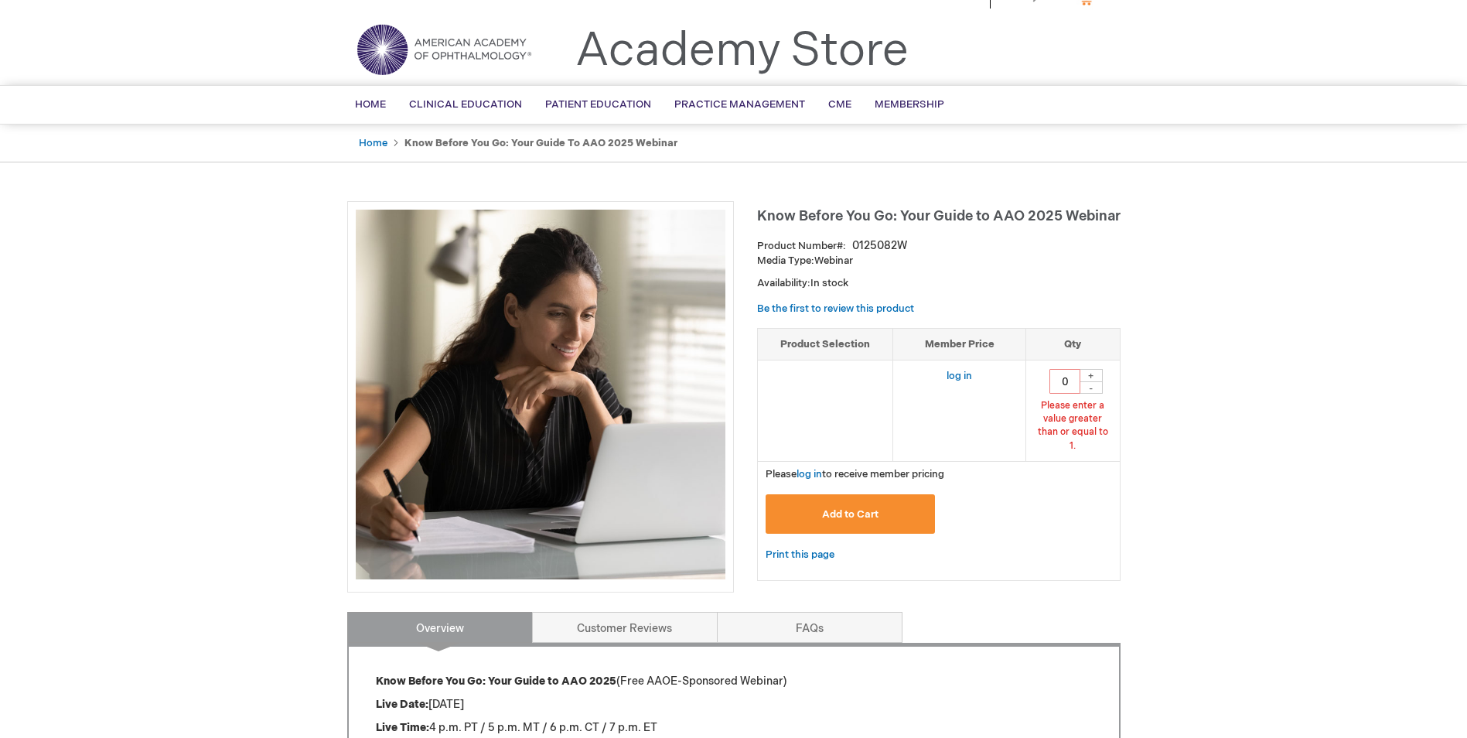 The image size is (1467, 738). I want to click on span: Home, so click(370, 104).